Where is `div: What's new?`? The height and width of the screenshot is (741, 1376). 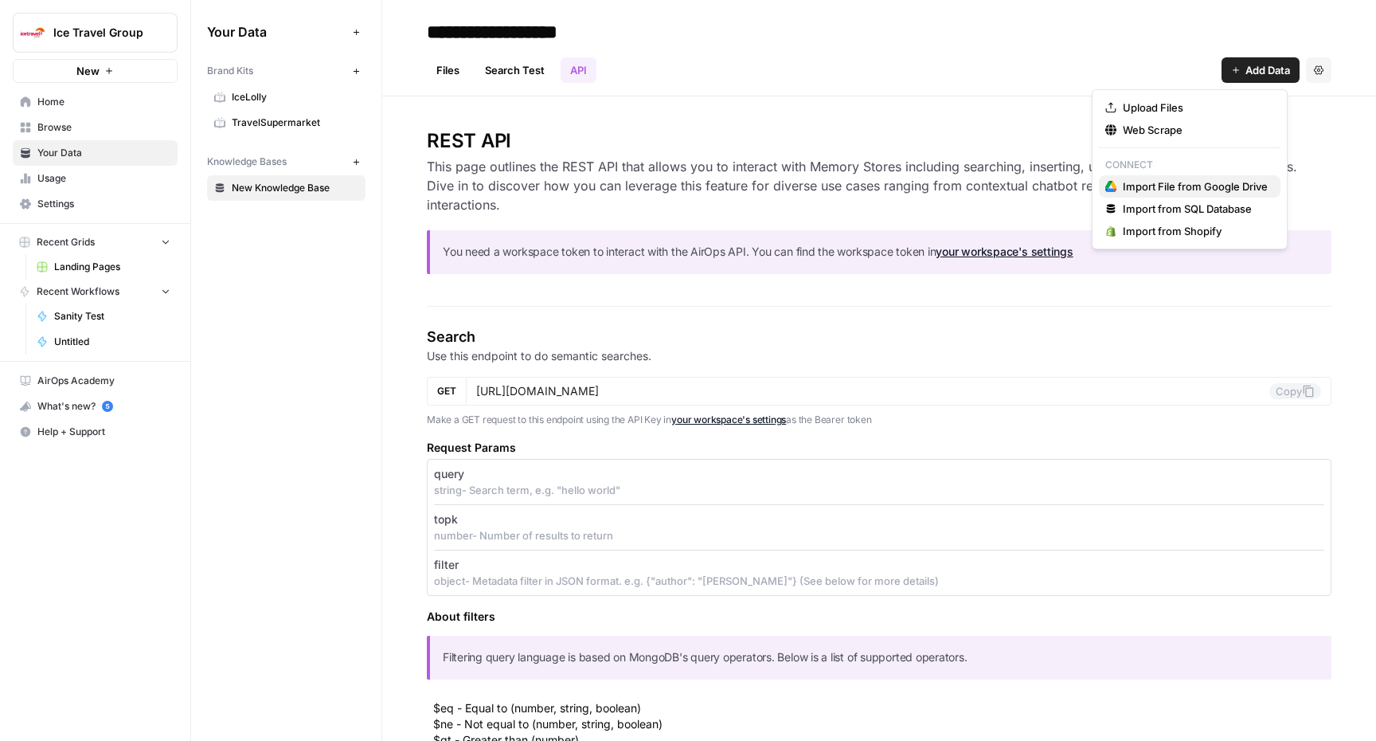 div: What's new? is located at coordinates (95, 406).